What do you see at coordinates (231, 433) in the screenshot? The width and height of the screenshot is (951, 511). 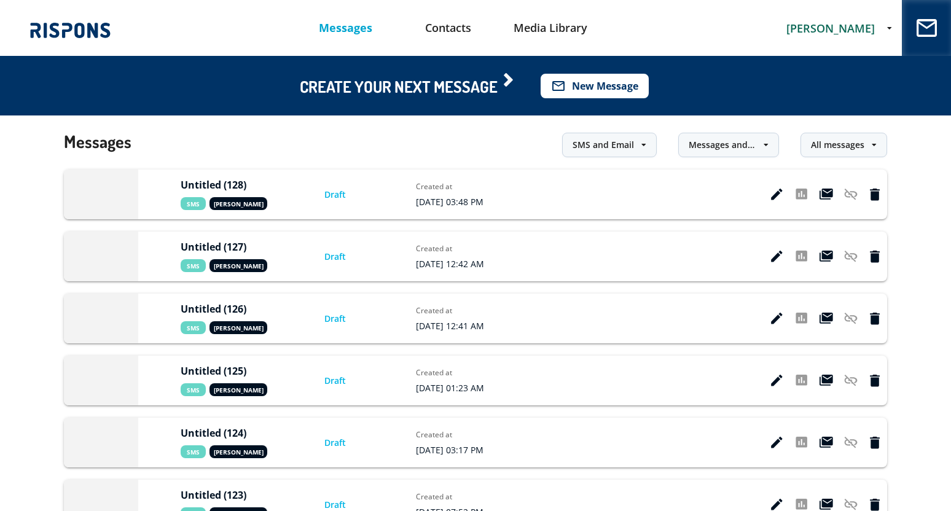 I see `div: Untitled (124)` at bounding box center [231, 433].